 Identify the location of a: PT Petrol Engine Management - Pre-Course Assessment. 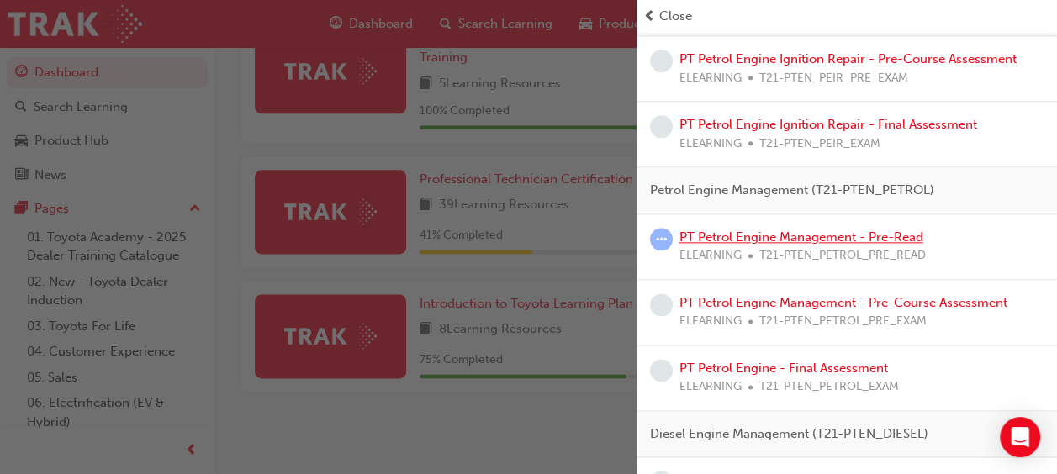
(844, 303).